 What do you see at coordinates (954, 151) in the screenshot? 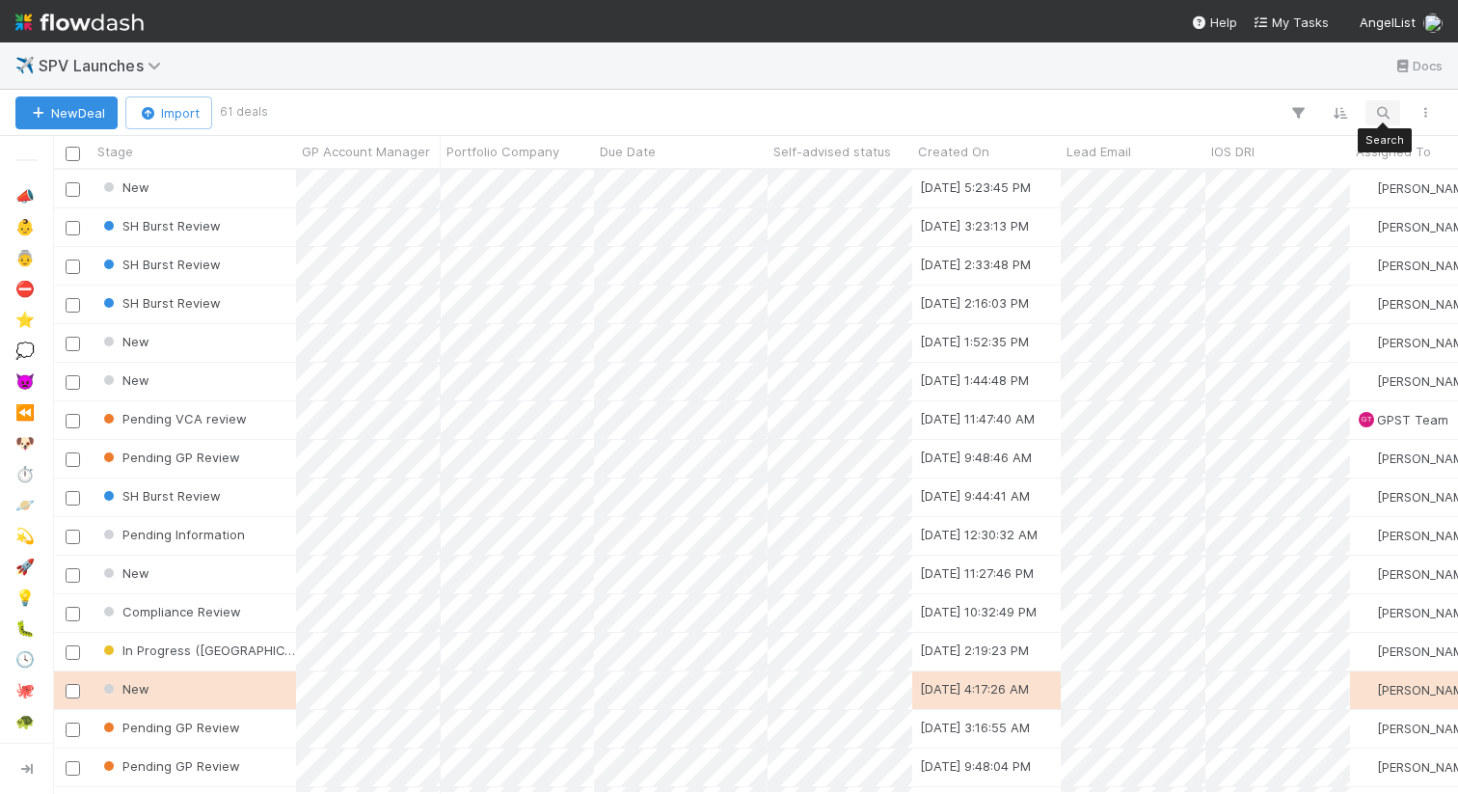
I see `span: Created On` at bounding box center [954, 151].